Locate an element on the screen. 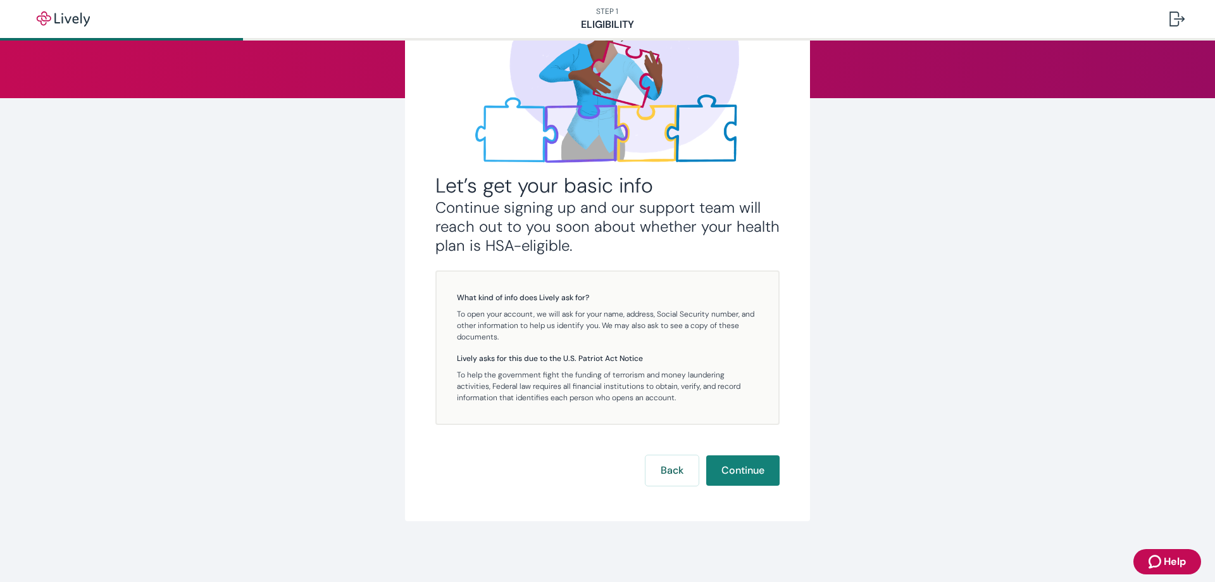  svg: Zendesk support icon is located at coordinates (1157, 562).